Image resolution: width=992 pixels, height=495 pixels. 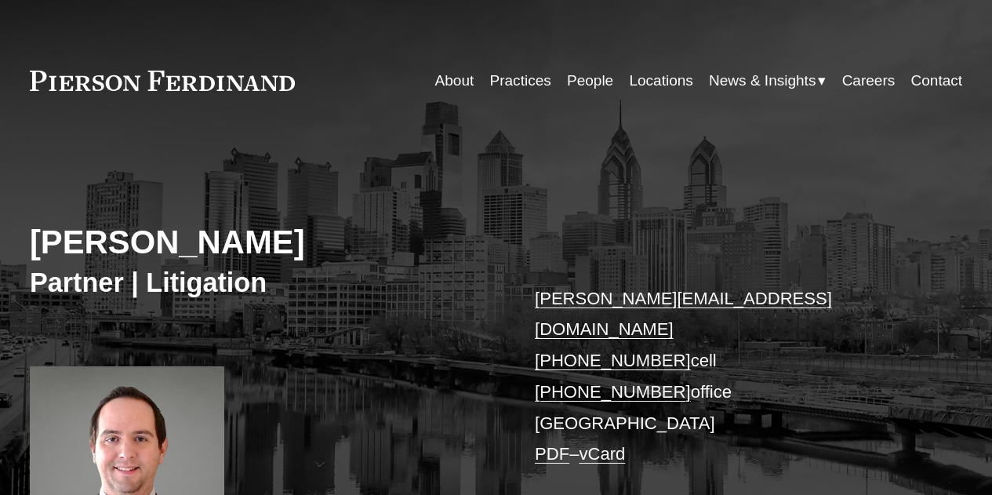 What do you see at coordinates (589, 81) in the screenshot?
I see `a: People` at bounding box center [589, 81].